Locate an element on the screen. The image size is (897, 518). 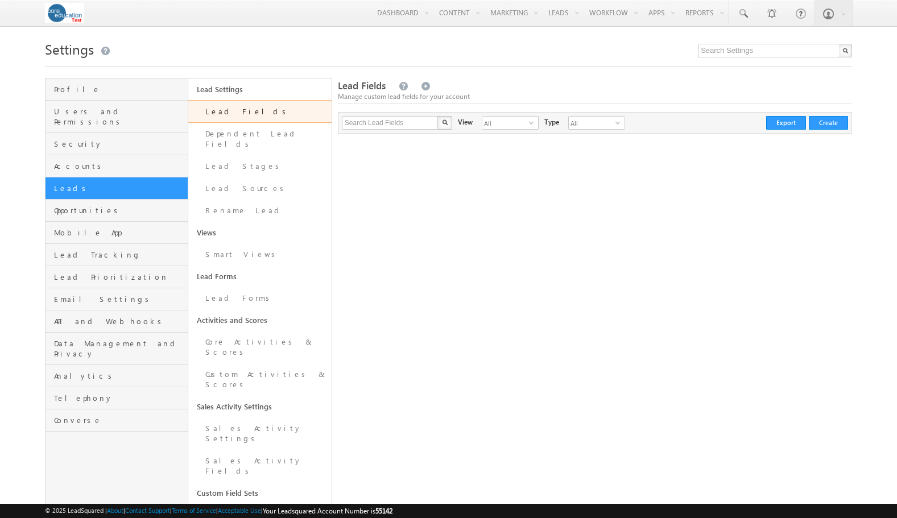
a: Rename Lead is located at coordinates (259, 210).